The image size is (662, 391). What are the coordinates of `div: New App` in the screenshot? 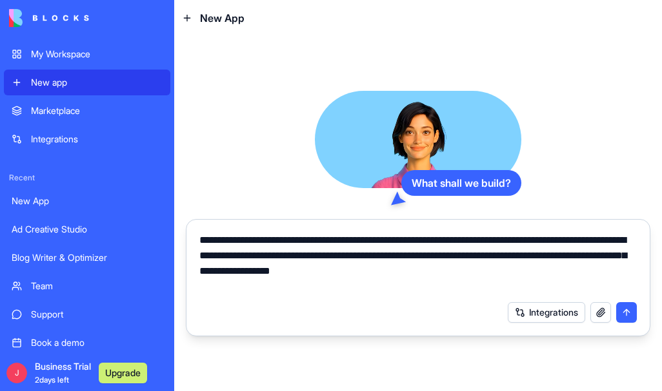 It's located at (87, 201).